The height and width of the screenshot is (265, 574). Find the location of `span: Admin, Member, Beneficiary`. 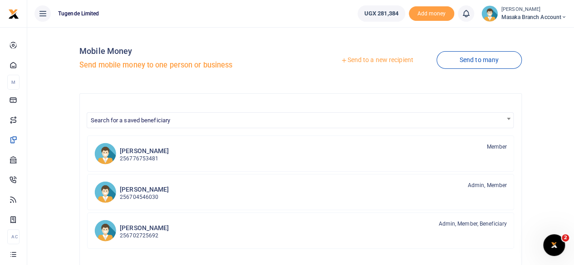

span: Admin, Member, Beneficiary is located at coordinates (472, 224).